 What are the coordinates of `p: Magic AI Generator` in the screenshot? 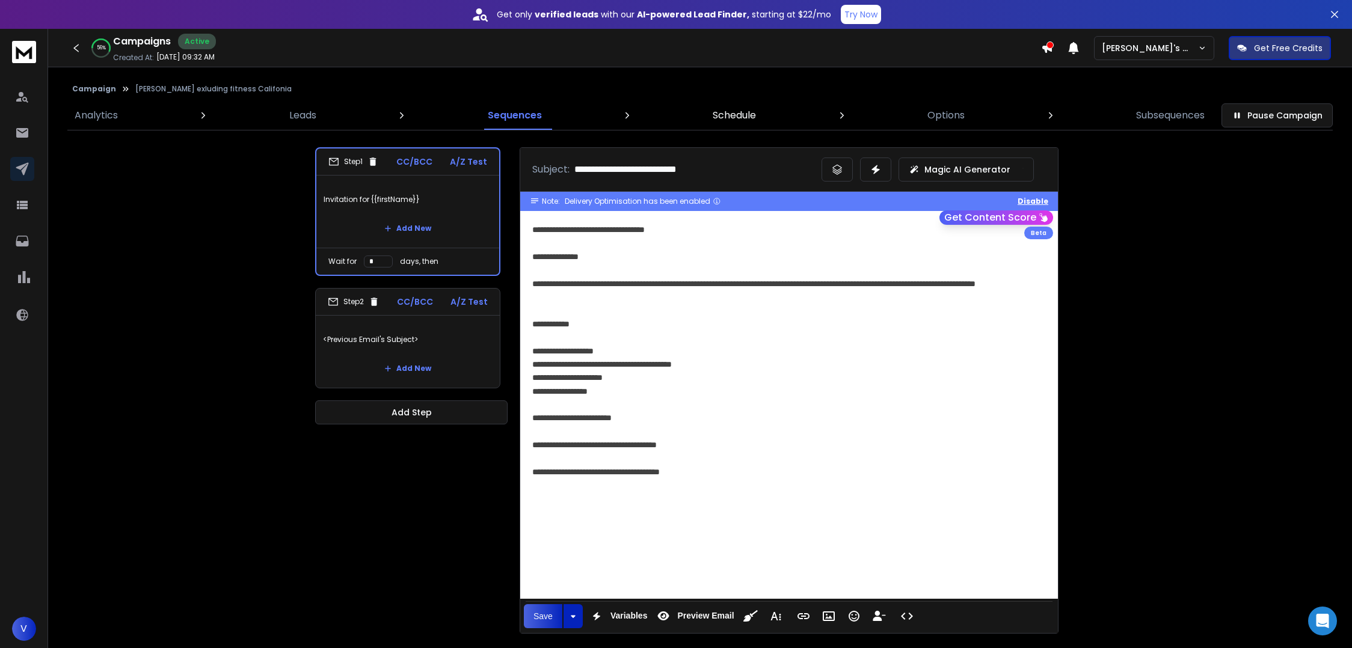 It's located at (967, 170).